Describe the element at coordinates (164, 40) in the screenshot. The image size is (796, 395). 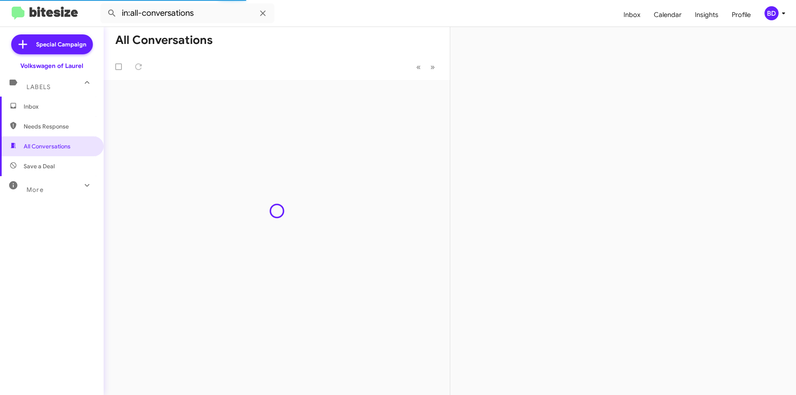
I see `h1: All Conversations` at that location.